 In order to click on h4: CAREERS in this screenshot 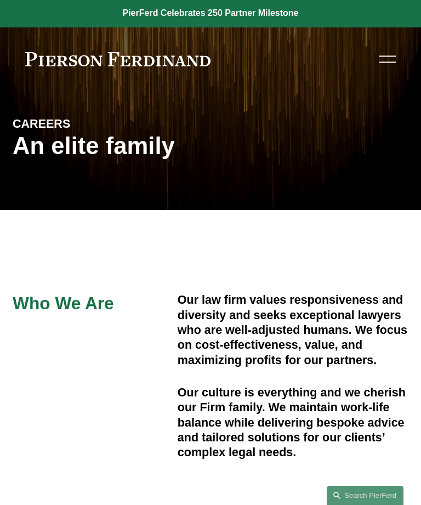, I will do `click(62, 124)`.